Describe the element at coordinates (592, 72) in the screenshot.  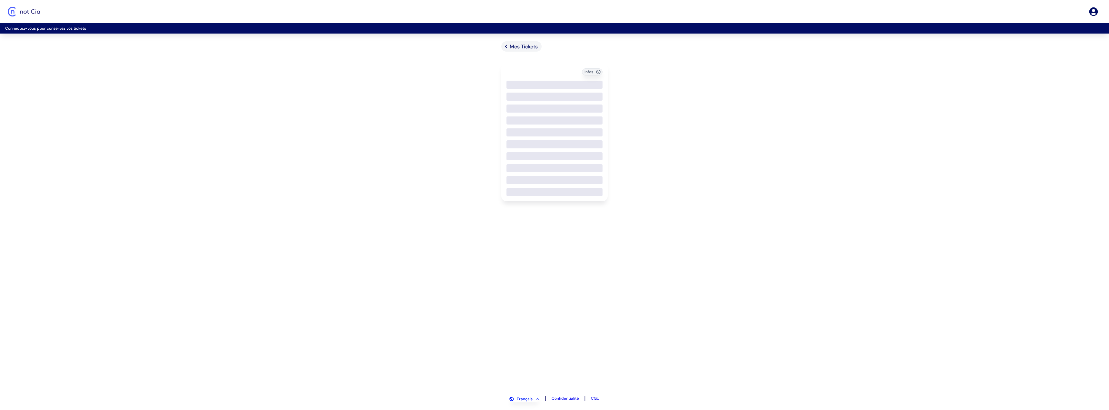
I see `button: Infos` at that location.